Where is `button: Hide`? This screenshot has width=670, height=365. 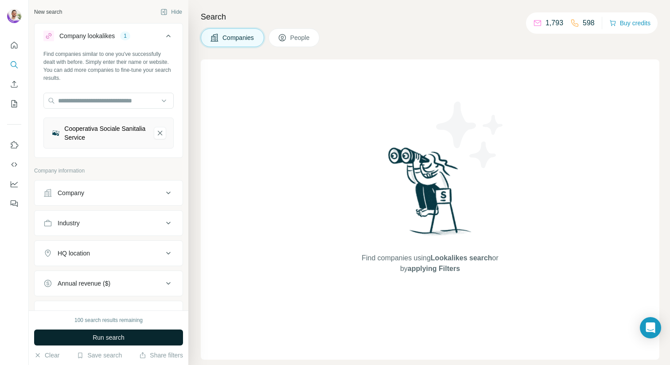
button: Hide is located at coordinates (171, 12).